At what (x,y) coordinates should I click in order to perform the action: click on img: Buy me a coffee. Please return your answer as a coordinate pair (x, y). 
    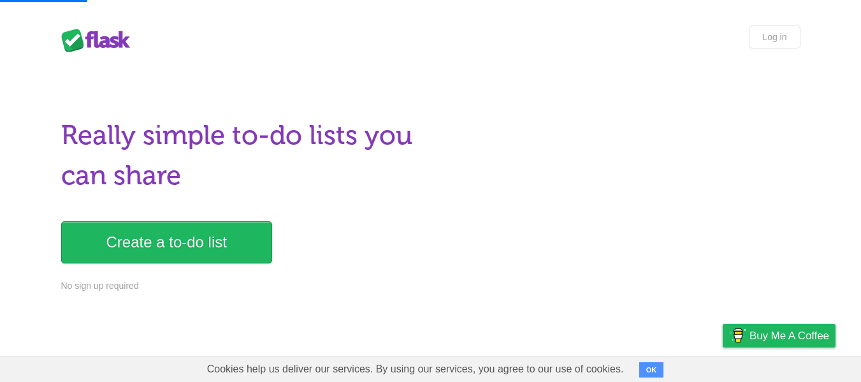
    Looking at the image, I should click on (737, 335).